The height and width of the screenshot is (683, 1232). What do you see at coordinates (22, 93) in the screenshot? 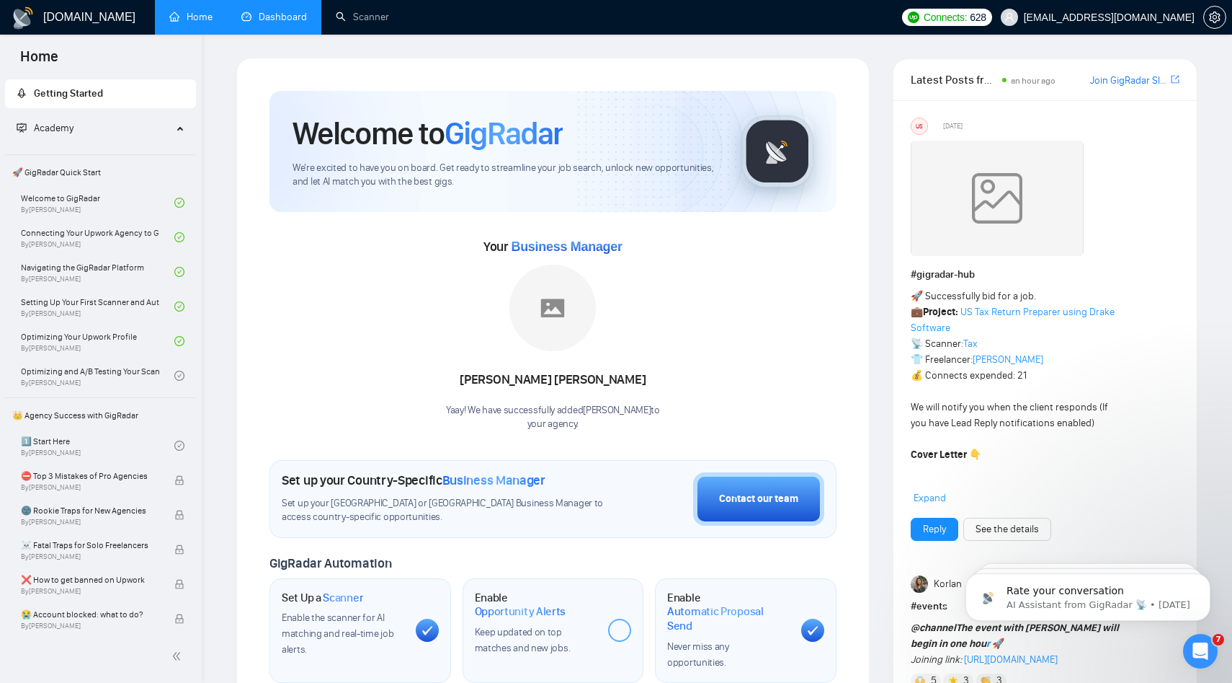
I see `span: rocket` at bounding box center [22, 93].